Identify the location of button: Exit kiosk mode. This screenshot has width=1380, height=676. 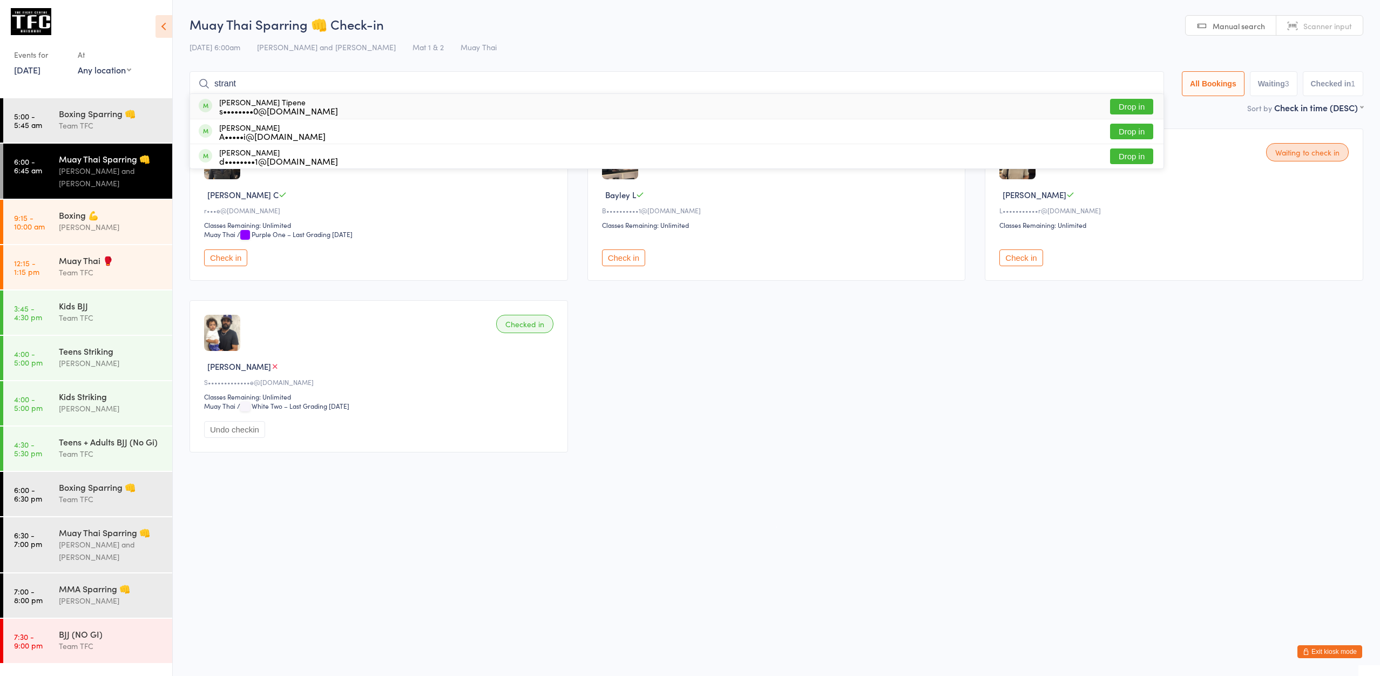
(1330, 652).